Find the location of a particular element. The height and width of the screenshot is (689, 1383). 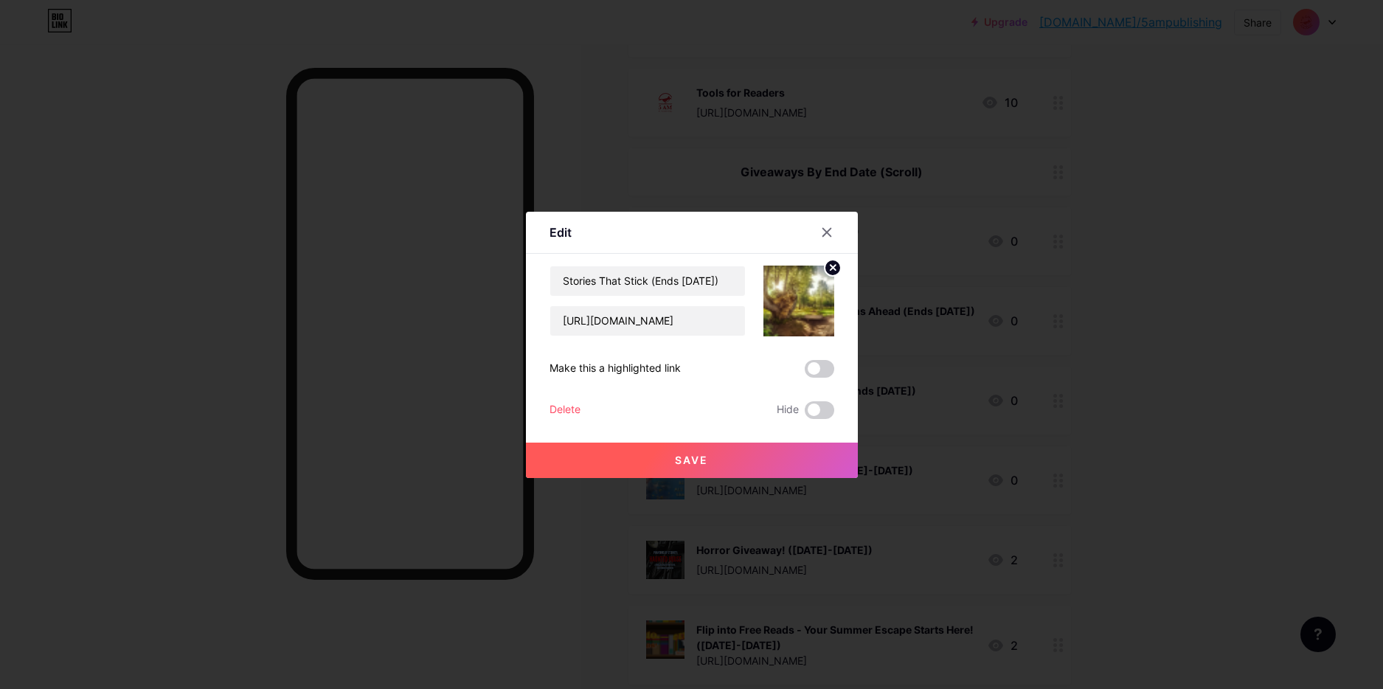

span: Hide is located at coordinates (788, 410).